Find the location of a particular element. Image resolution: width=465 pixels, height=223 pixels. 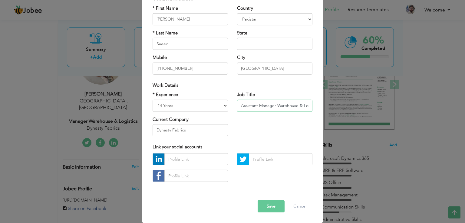

label: City is located at coordinates (241, 58).